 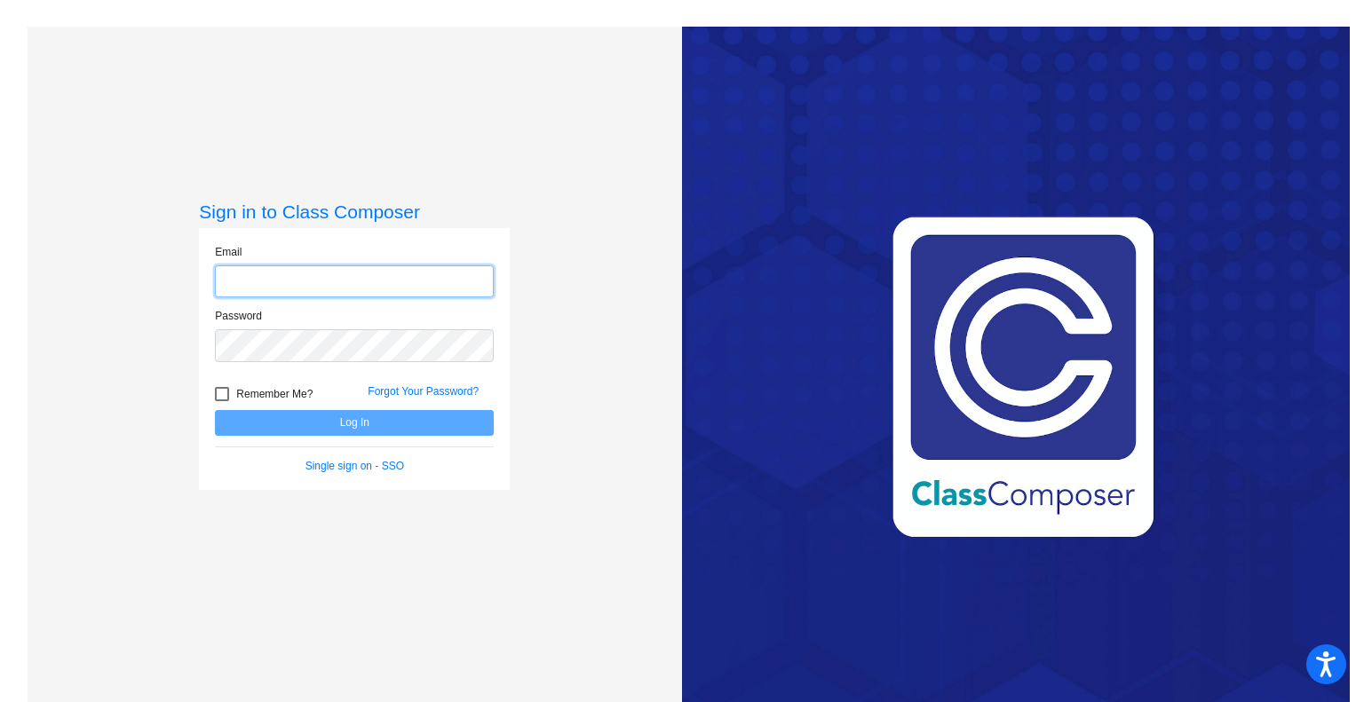 What do you see at coordinates (354, 466) in the screenshot?
I see `a: Single sign on - SSO` at bounding box center [354, 466].